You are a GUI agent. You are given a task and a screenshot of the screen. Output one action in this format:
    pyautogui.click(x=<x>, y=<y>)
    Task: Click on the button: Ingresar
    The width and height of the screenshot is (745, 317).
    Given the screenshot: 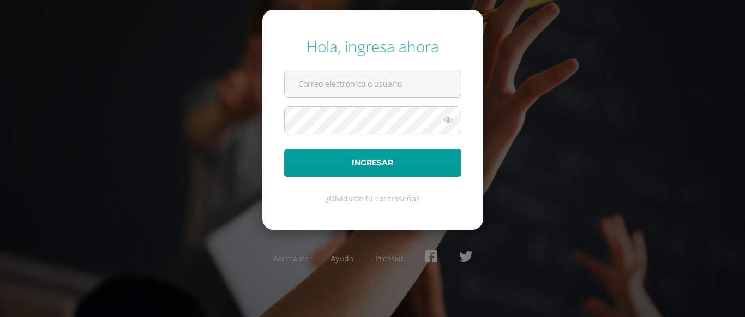 What is the action you would take?
    pyautogui.click(x=373, y=163)
    